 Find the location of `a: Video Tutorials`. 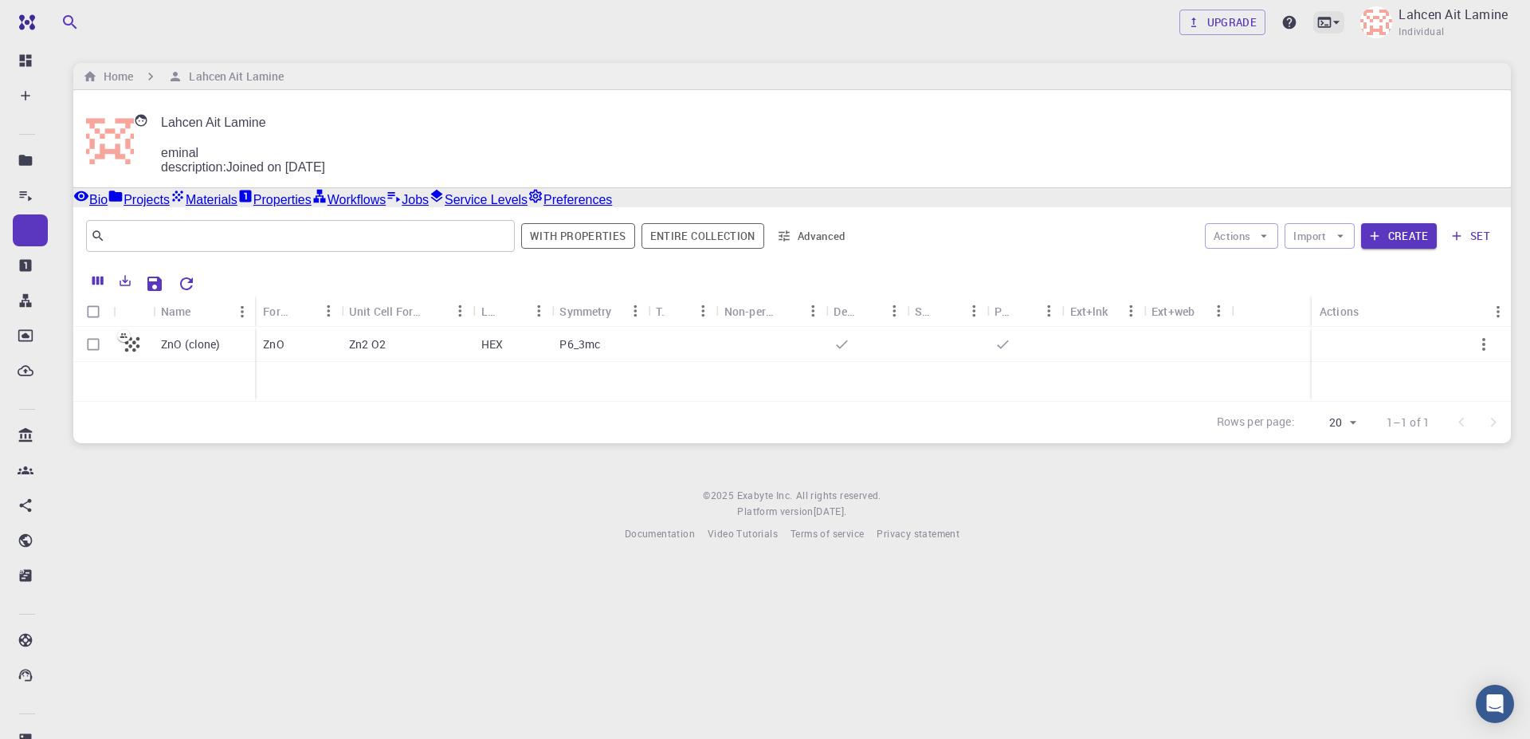

a: Video Tutorials is located at coordinates (743, 534).